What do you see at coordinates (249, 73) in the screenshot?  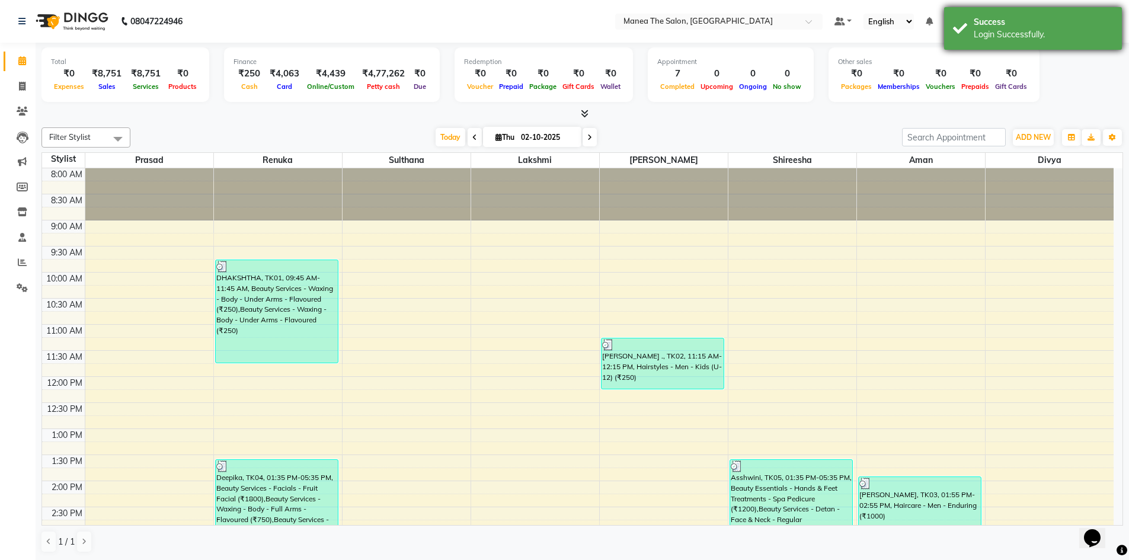 I see `div: ₹250` at bounding box center [249, 73].